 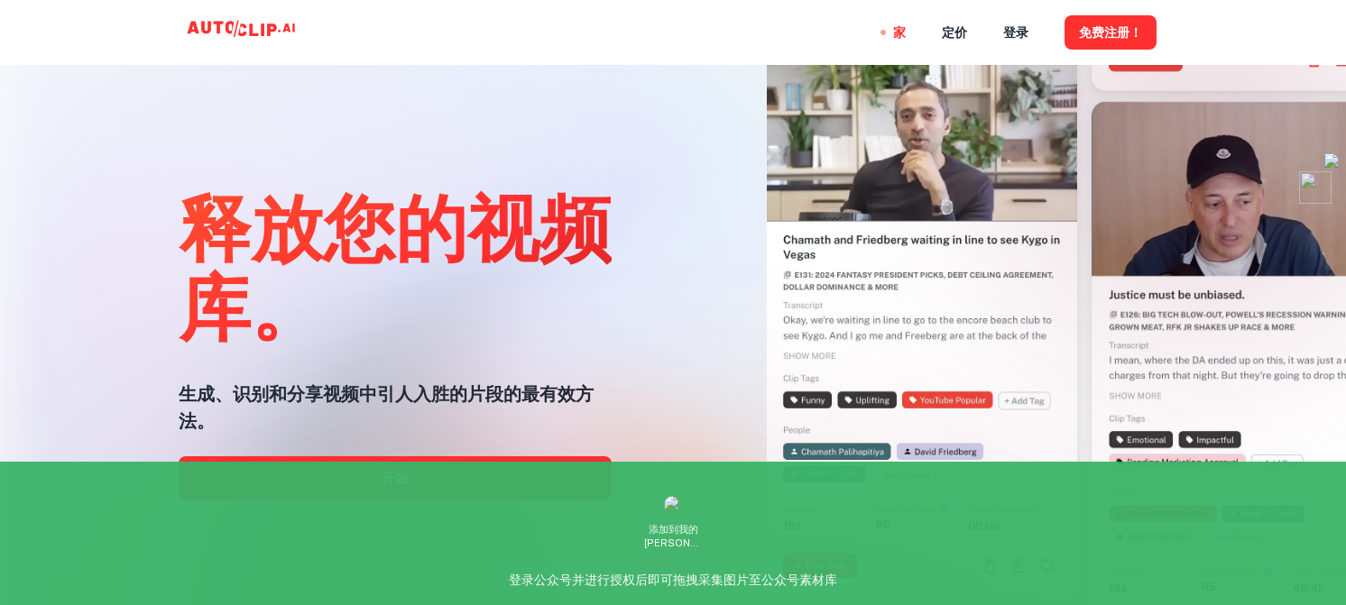 I want to click on button: 免费注册！, so click(x=1111, y=32).